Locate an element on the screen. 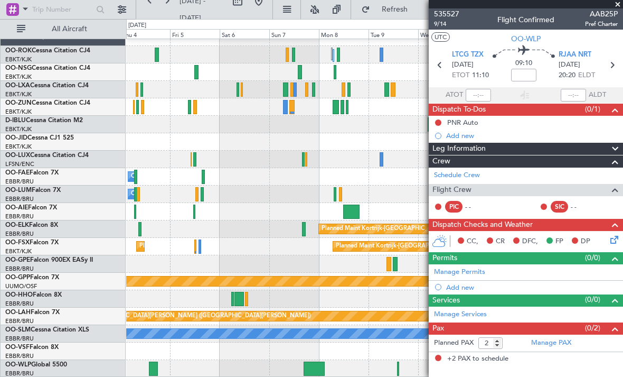 The width and height of the screenshot is (623, 377). a: OO-FAEFalcon 7X is located at coordinates (32, 173).